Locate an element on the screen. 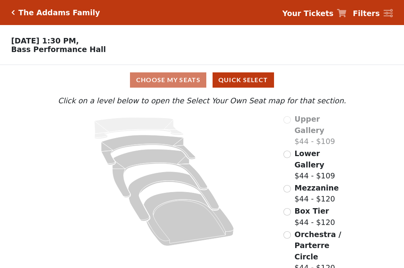 This screenshot has height=268, width=404. a: Filters is located at coordinates (373, 13).